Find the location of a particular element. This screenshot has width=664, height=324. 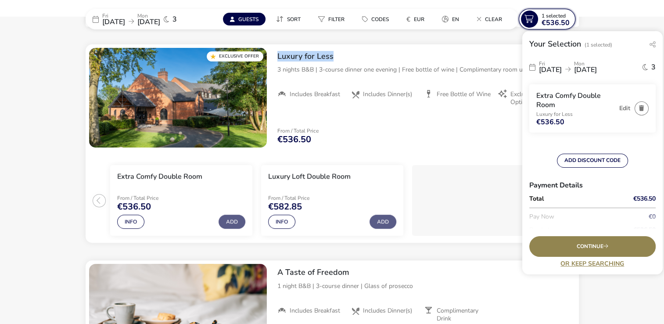

naf-pibe-menu-bar-item: €EUR is located at coordinates (417, 19).